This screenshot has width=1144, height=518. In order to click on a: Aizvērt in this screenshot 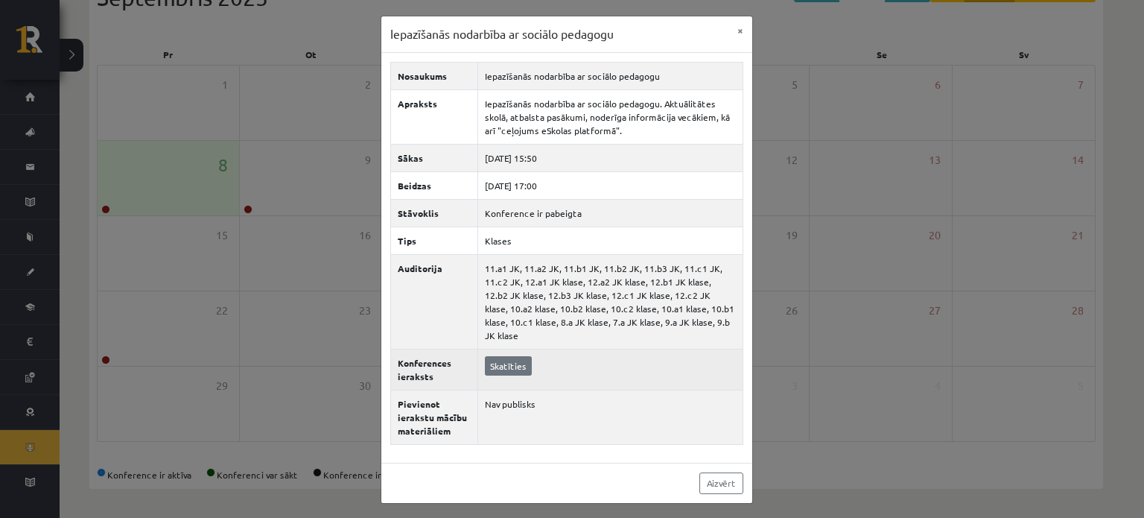, I will do `click(721, 483)`.